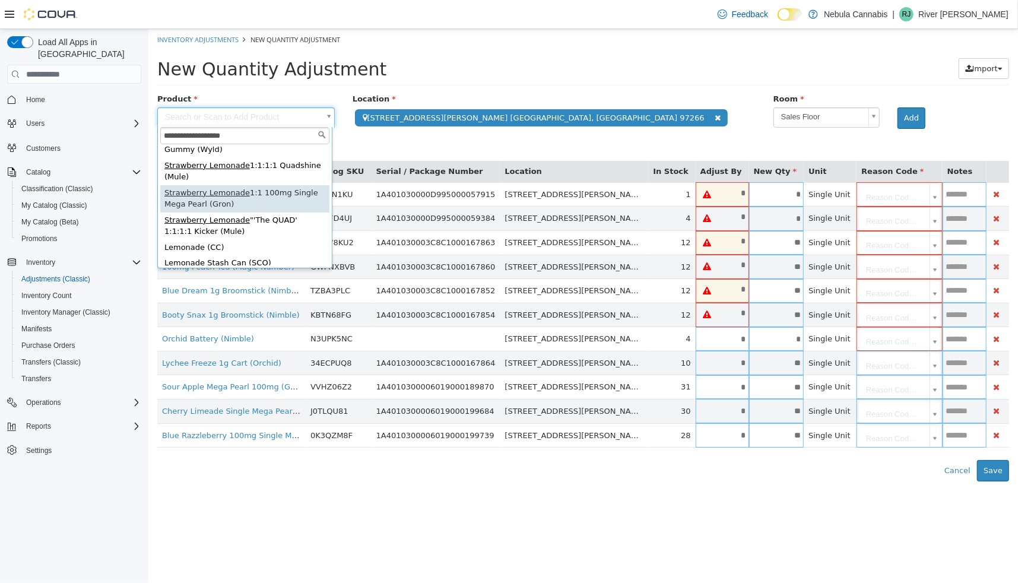  What do you see at coordinates (906, 14) in the screenshot?
I see `span: RJ` at bounding box center [906, 14].